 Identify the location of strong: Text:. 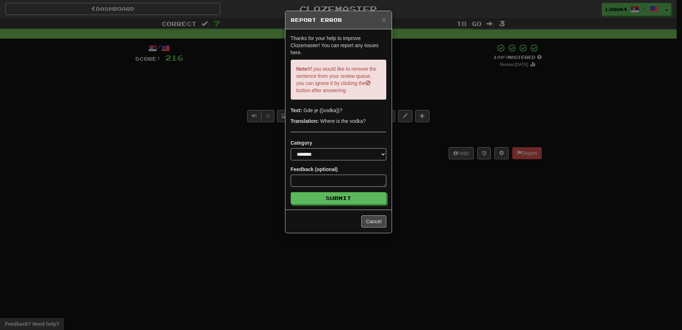
(296, 110).